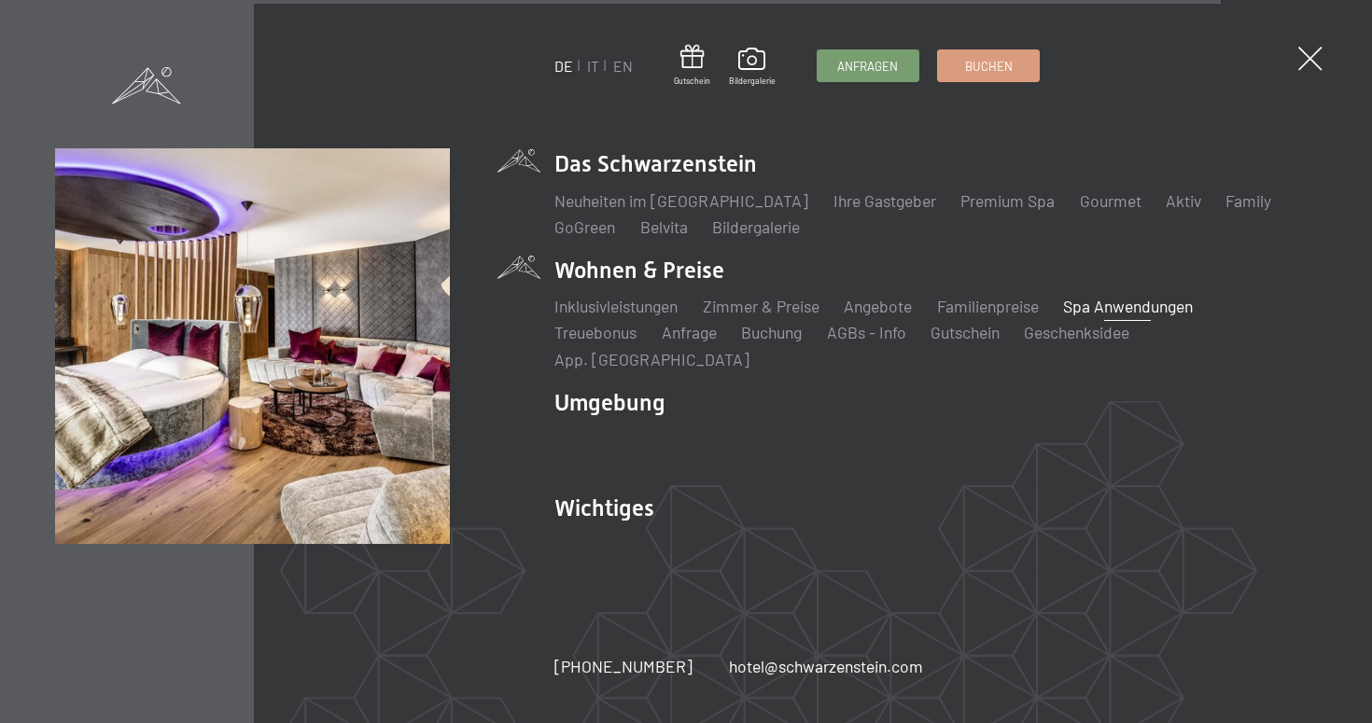 The width and height of the screenshot is (1372, 723). I want to click on a: Buchen, so click(989, 65).